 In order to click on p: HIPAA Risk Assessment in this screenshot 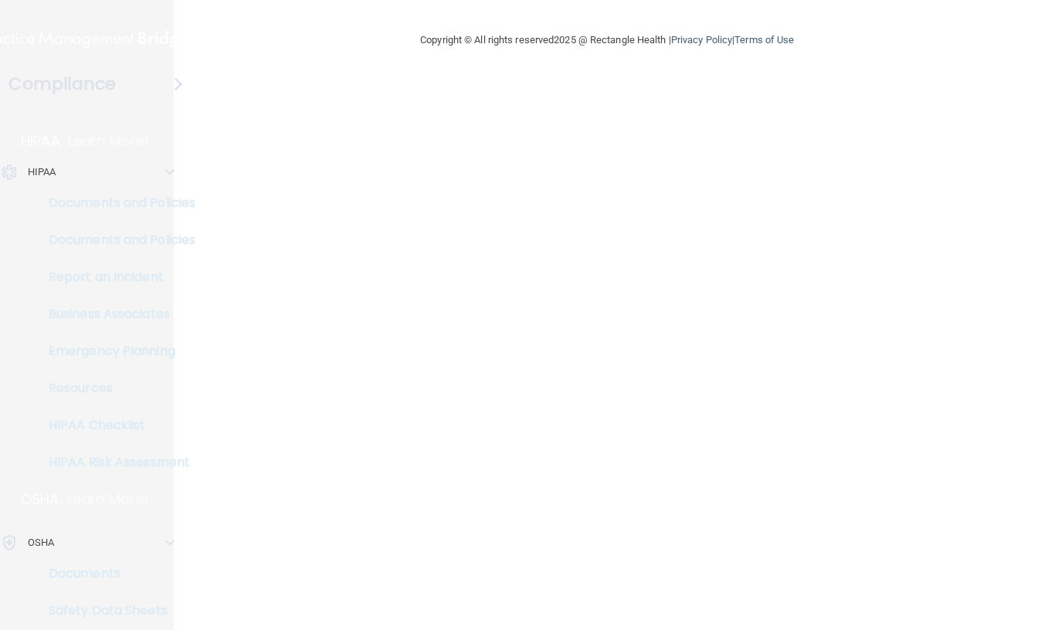, I will do `click(115, 463)`.